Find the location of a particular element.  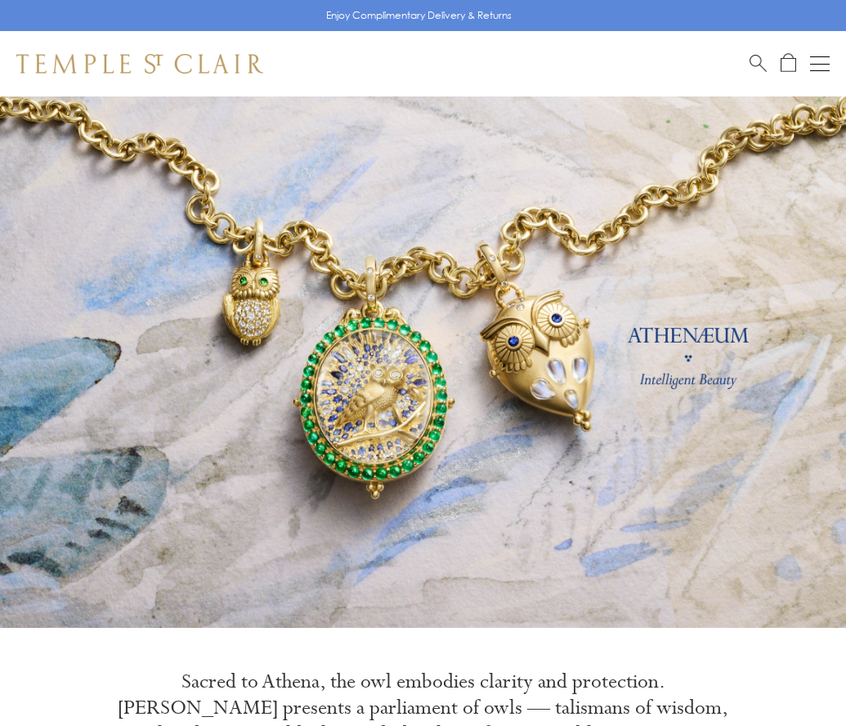

a: Search is located at coordinates (758, 63).